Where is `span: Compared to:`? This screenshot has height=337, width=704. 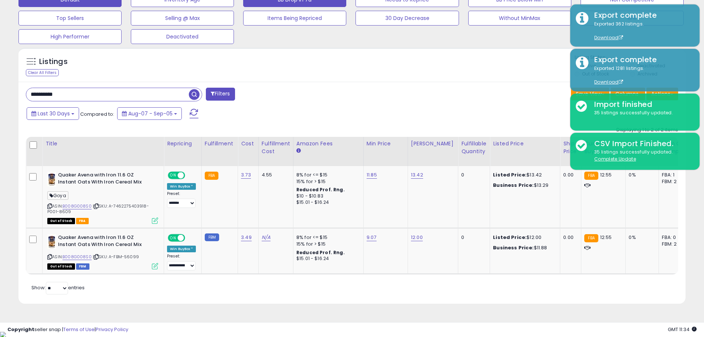 span: Compared to: is located at coordinates (97, 114).